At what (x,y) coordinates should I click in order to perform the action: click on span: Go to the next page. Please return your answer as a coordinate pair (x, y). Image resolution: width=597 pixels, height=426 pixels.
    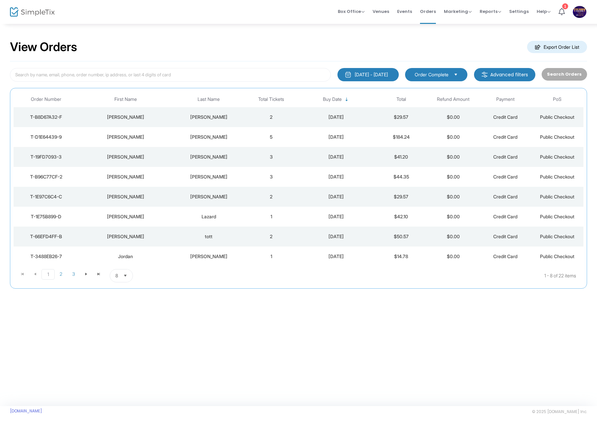
    Looking at the image, I should click on (86, 274).